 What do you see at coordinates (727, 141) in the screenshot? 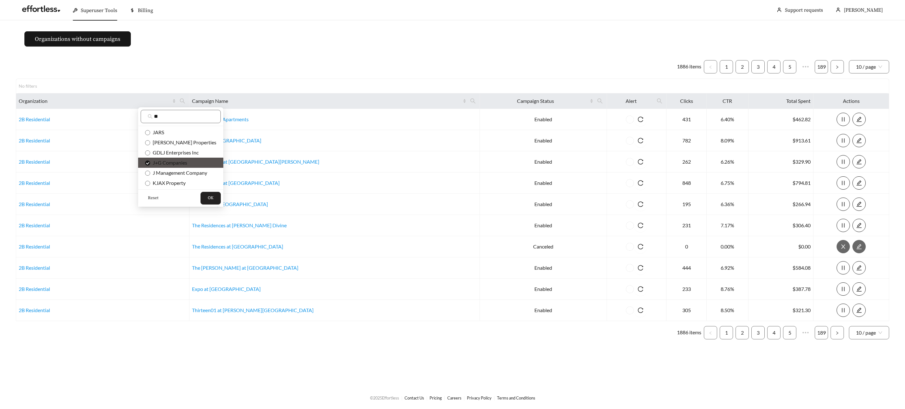
I see `td: 8.09%` at bounding box center [727, 141].